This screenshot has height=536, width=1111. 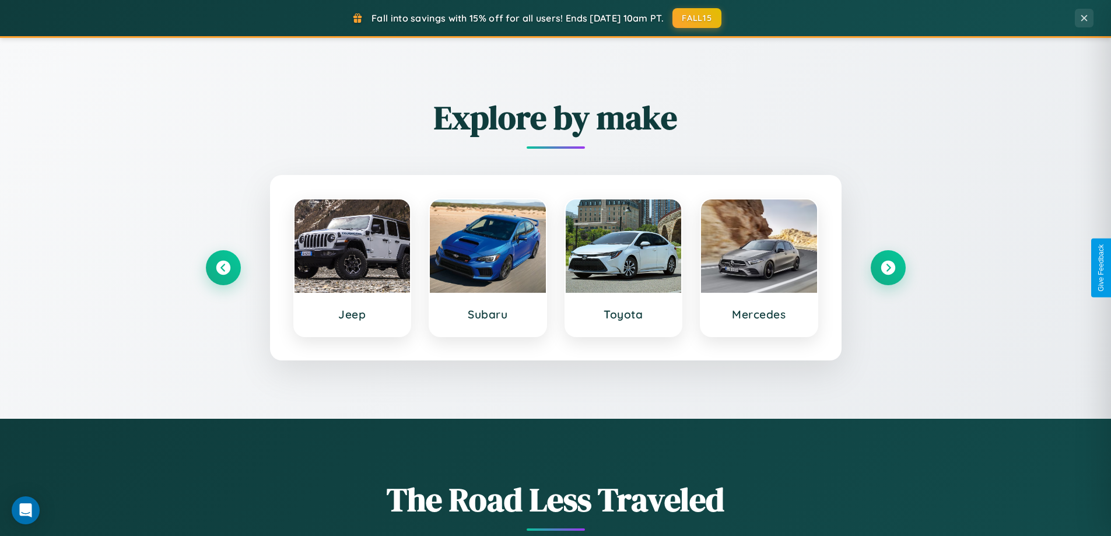 I want to click on button: FALL15, so click(x=697, y=18).